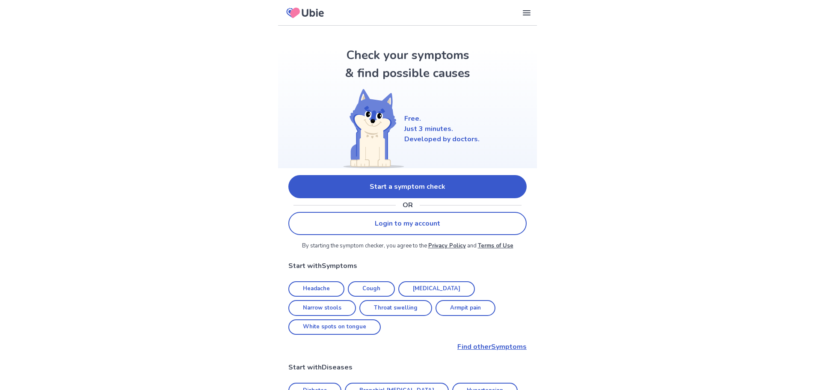 The width and height of the screenshot is (815, 390). What do you see at coordinates (447, 246) in the screenshot?
I see `a: Privacy Policy` at bounding box center [447, 246].